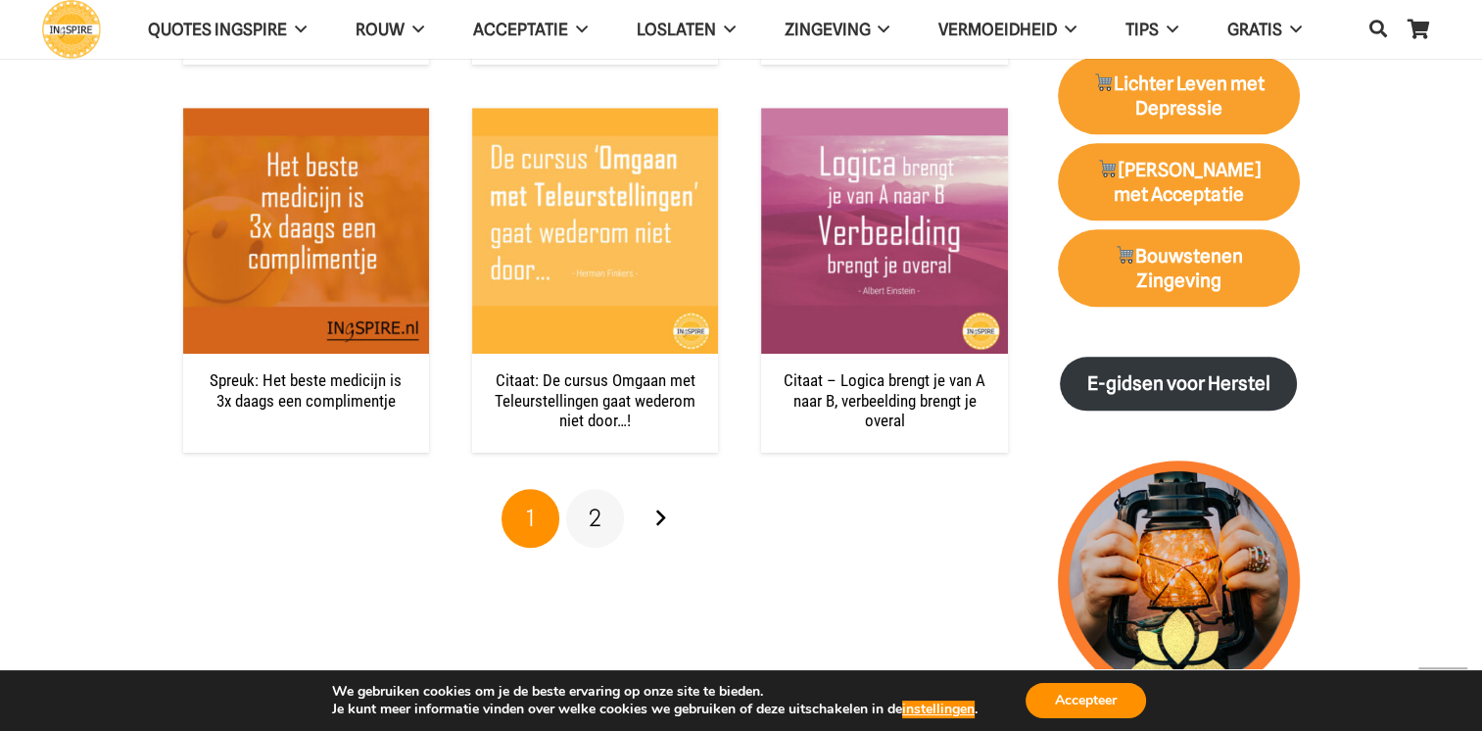 The image size is (1482, 731). What do you see at coordinates (686, 29) in the screenshot?
I see `a: Loslaten` at bounding box center [686, 29].